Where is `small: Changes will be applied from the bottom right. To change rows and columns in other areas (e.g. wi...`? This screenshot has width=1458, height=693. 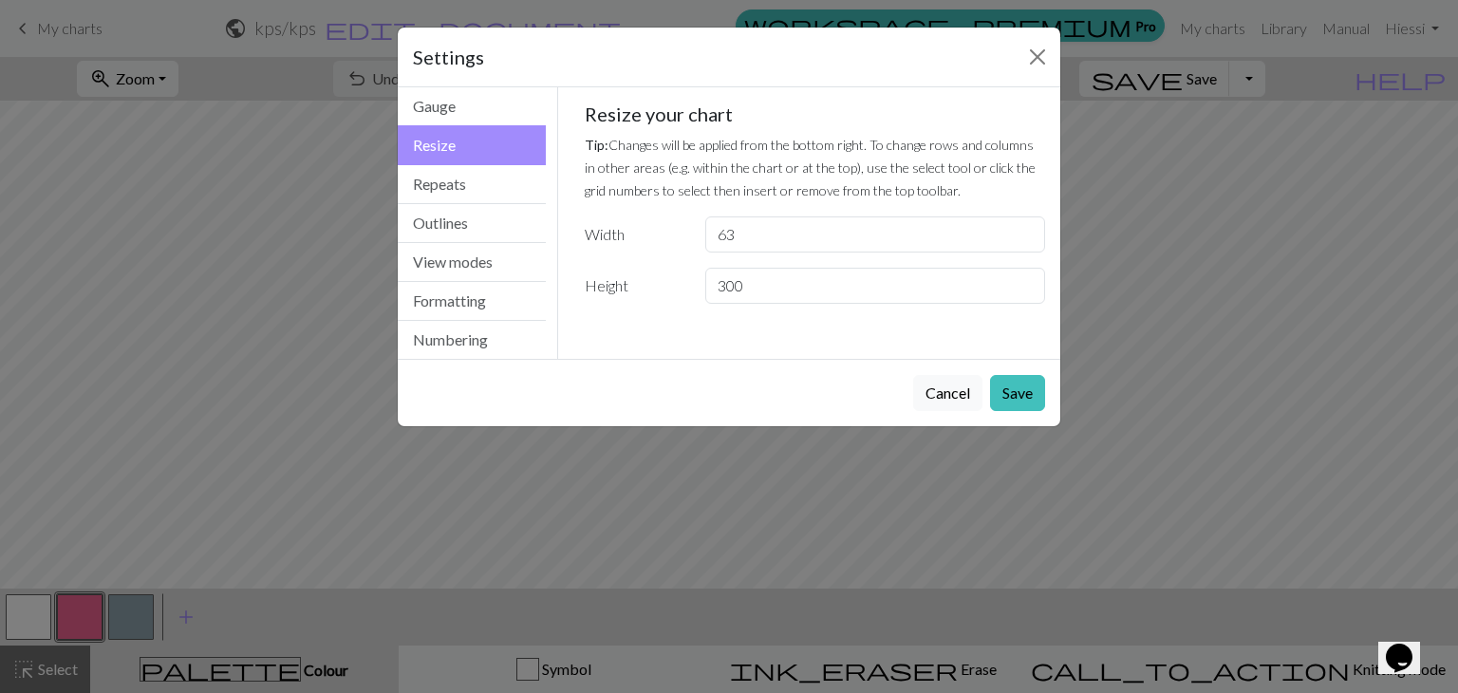 small: Changes will be applied from the bottom right. To change rows and columns in other areas (e.g. wi... is located at coordinates (810, 167).